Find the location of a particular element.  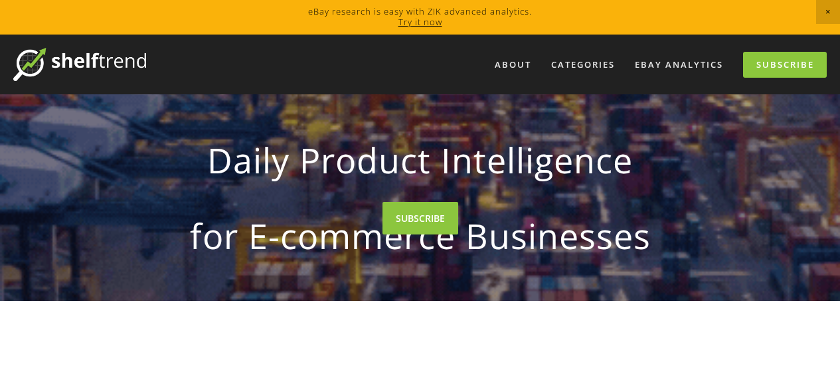

a: About is located at coordinates (512, 64).